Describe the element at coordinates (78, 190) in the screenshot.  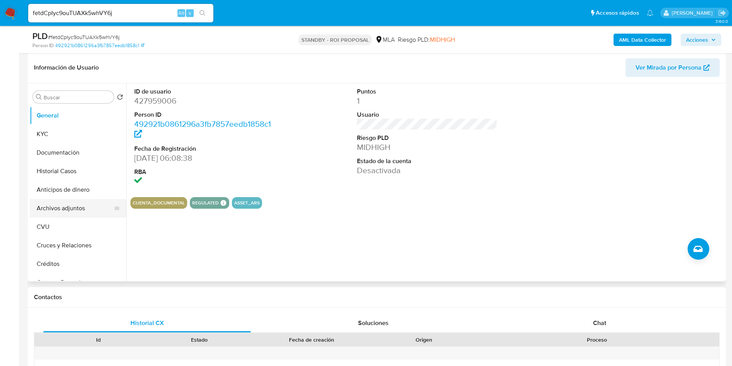
I see `button: Anticipos de dinero` at that location.